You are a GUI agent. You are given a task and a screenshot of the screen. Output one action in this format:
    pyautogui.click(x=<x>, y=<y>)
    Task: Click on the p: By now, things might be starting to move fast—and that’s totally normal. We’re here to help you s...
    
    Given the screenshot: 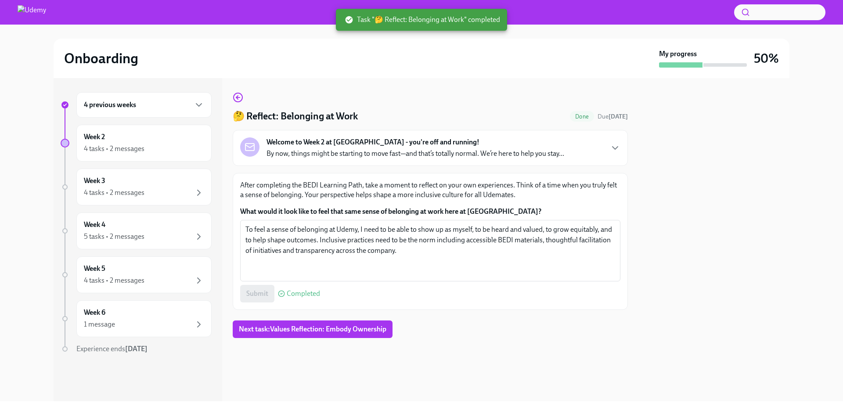 What is the action you would take?
    pyautogui.click(x=415, y=154)
    